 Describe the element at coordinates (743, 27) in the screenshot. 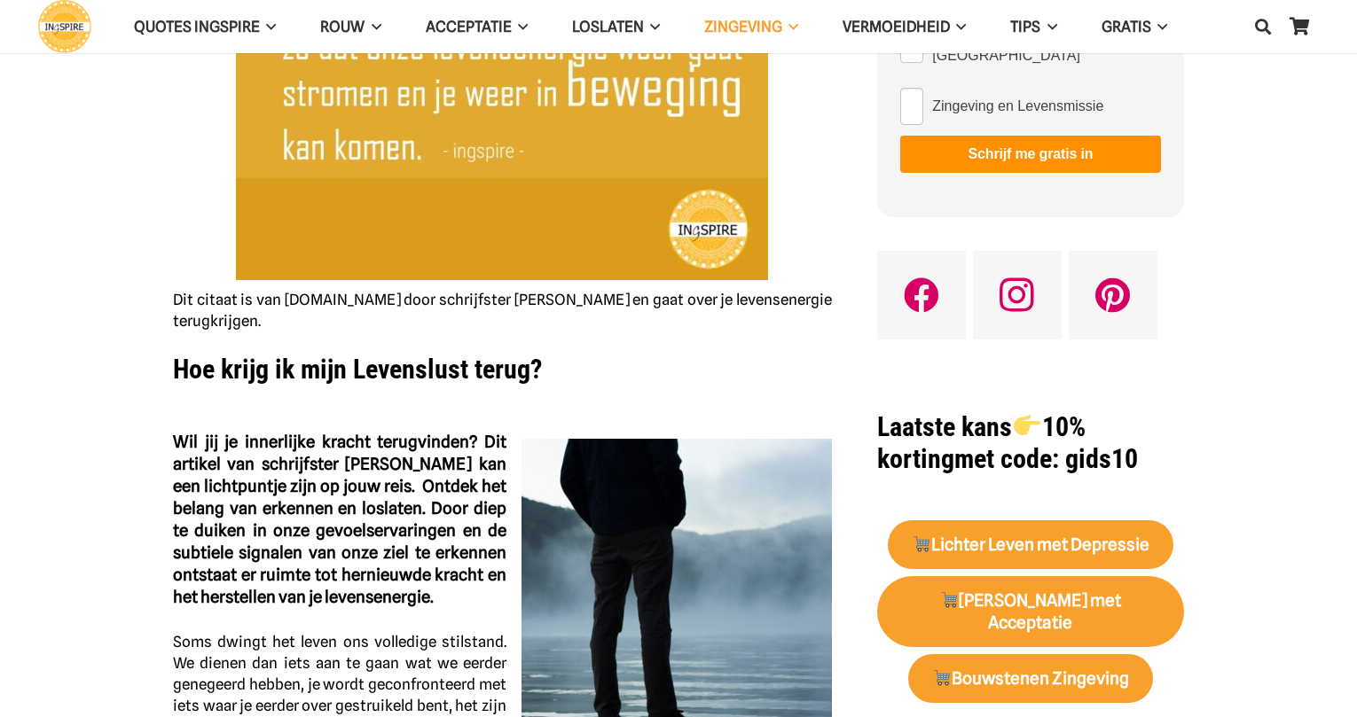

I see `span: Zingeving` at that location.